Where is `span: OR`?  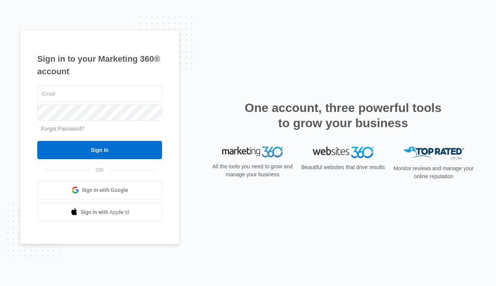 span: OR is located at coordinates (100, 170).